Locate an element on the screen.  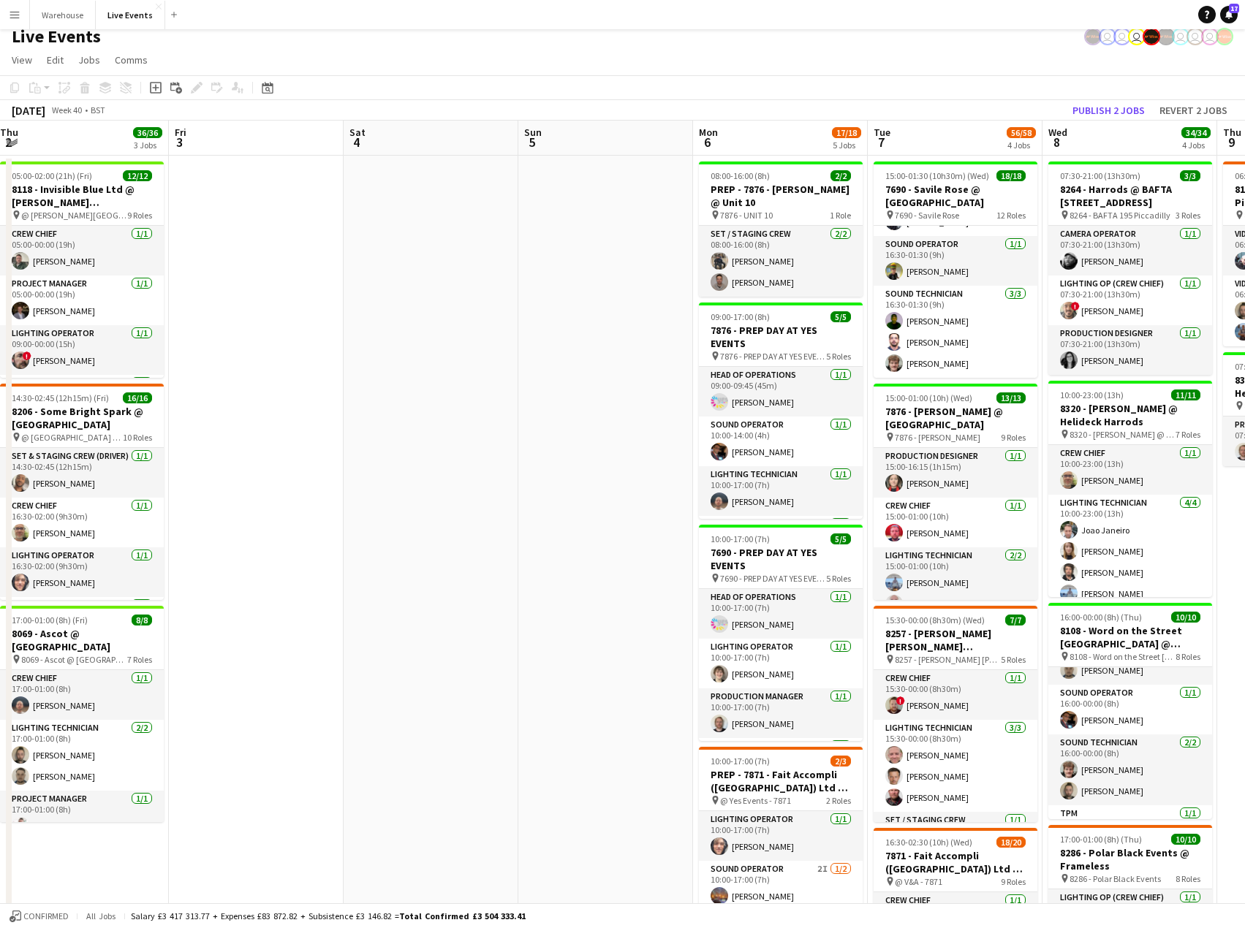
a: Jobs is located at coordinates (89, 60).